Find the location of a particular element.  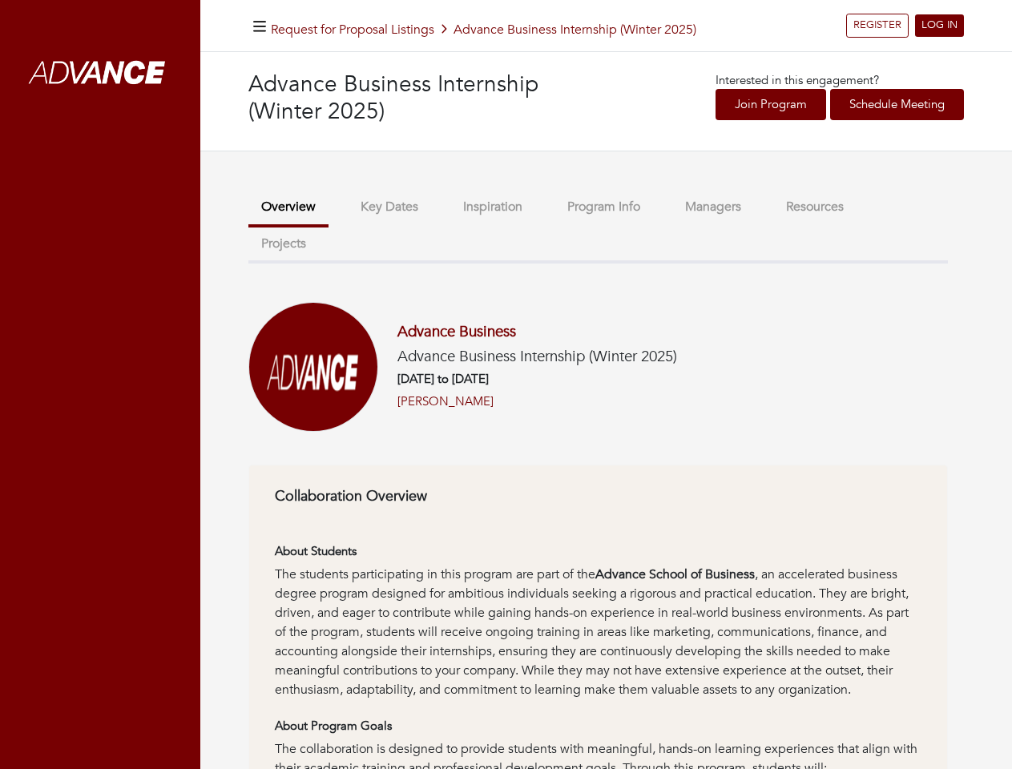

h3: Advance Business Internship (Winter 2025) is located at coordinates (427, 98).